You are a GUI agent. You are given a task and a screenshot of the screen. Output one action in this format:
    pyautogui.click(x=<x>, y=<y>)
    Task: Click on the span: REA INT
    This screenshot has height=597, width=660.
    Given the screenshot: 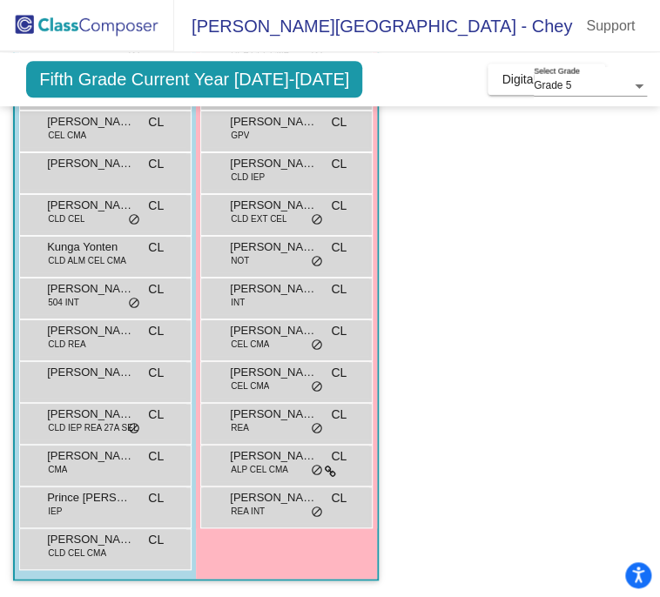 What is the action you would take?
    pyautogui.click(x=247, y=511)
    